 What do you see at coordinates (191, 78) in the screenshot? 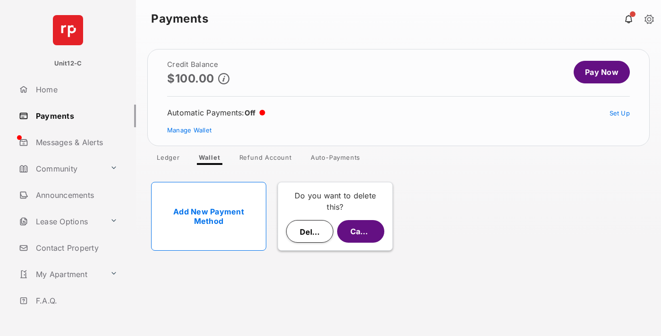
I see `p: $100.00` at bounding box center [191, 78].